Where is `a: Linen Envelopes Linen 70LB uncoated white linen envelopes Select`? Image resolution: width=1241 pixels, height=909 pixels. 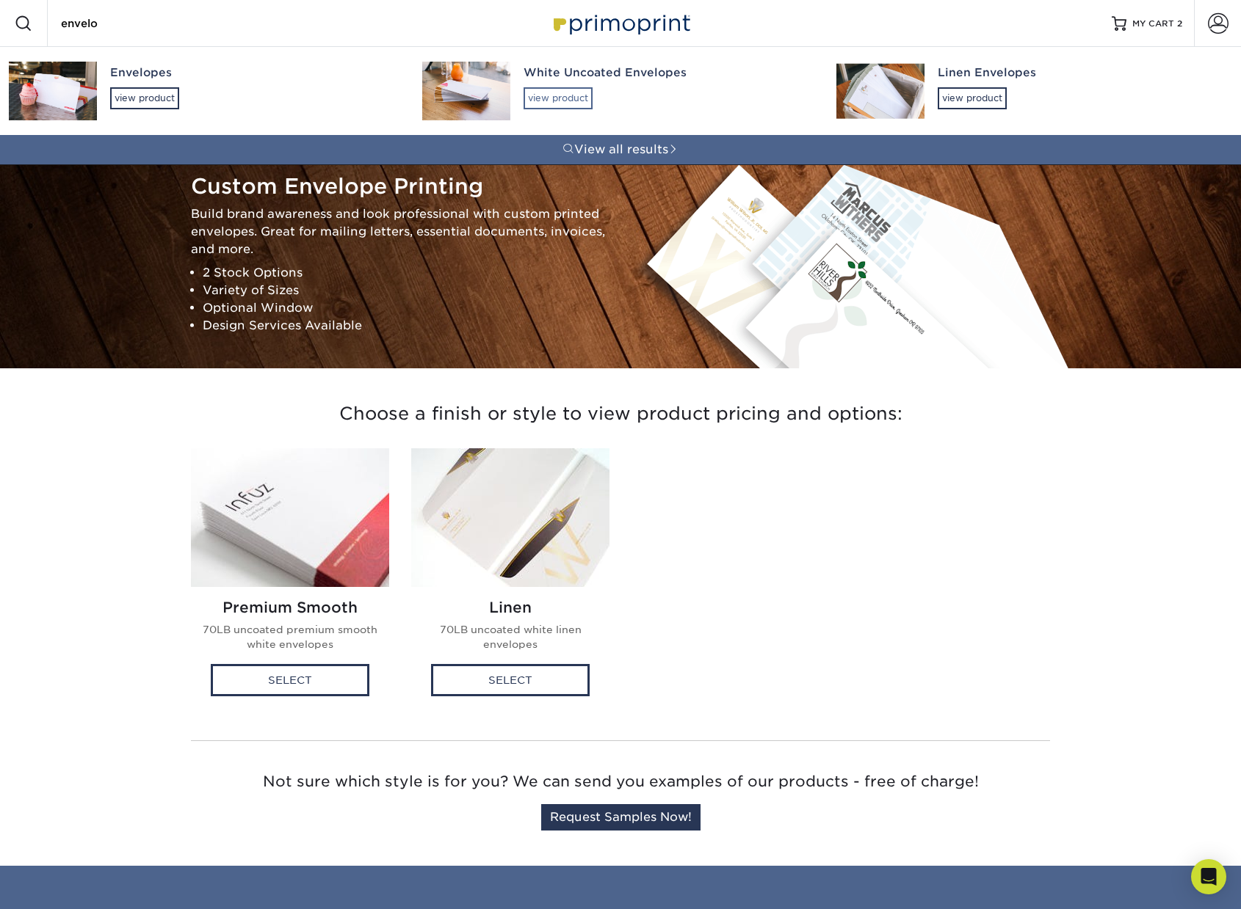
a: Linen Envelopes Linen 70LB uncoated white linen envelopes Select is located at coordinates (510, 580).